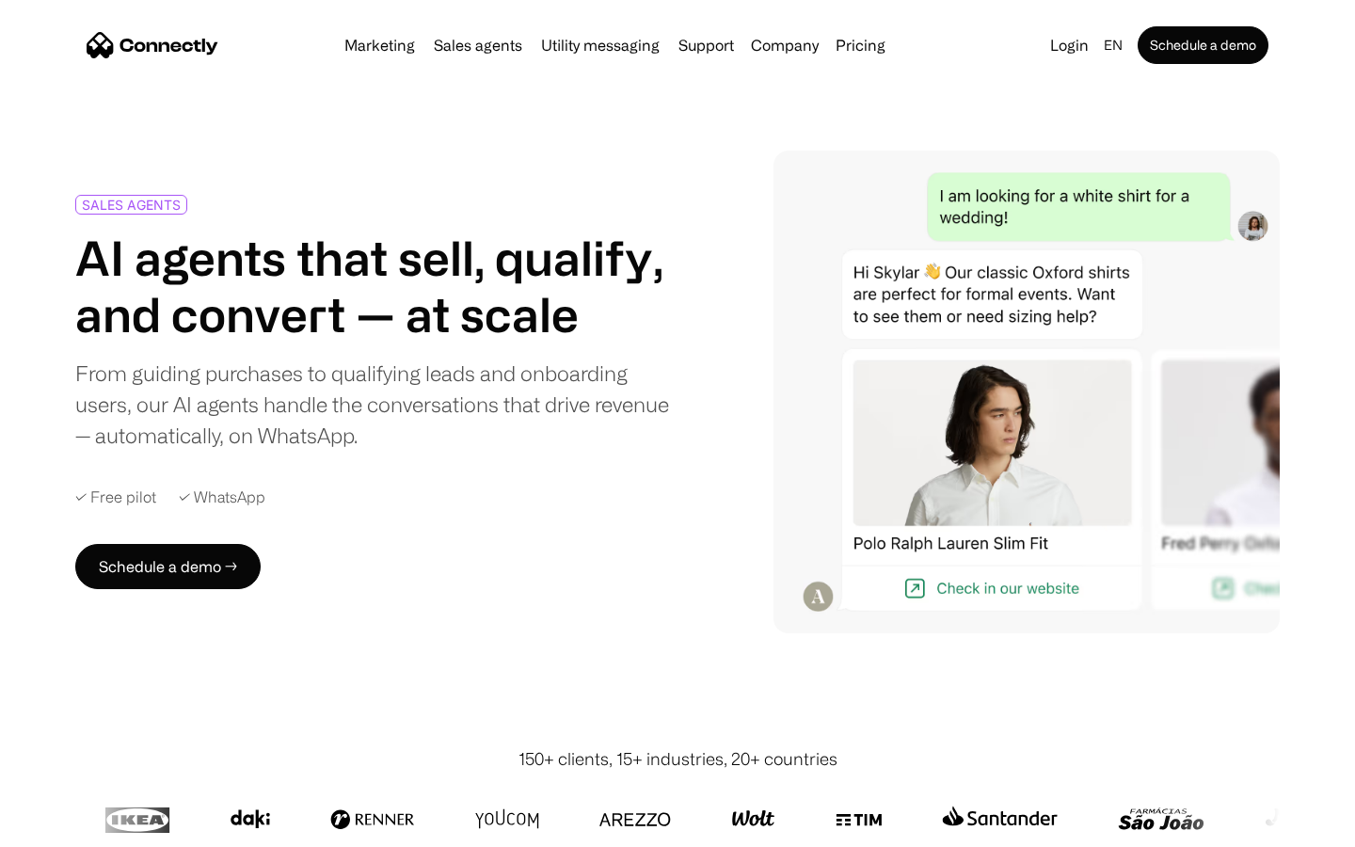 Image resolution: width=1355 pixels, height=847 pixels. I want to click on a: Utility messaging, so click(600, 45).